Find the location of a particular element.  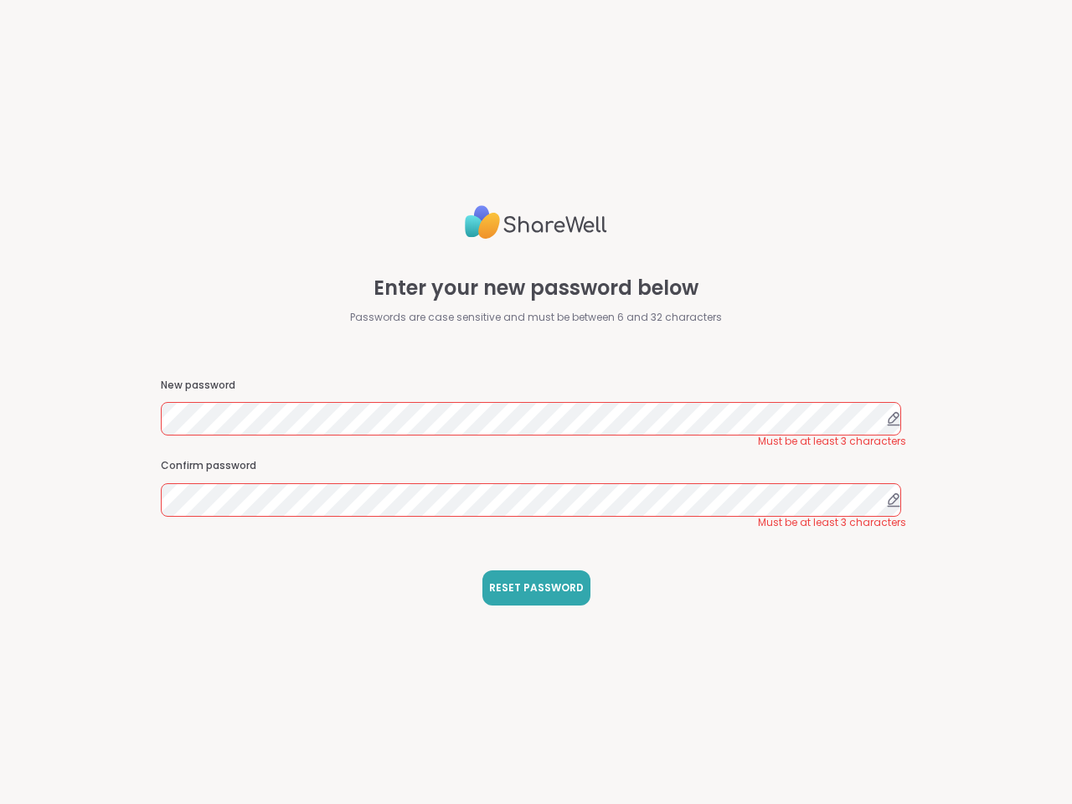

h3: New password is located at coordinates (536, 385).